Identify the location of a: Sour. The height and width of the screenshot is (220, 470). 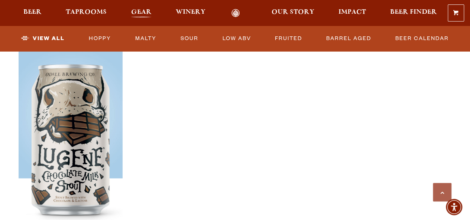
(189, 39).